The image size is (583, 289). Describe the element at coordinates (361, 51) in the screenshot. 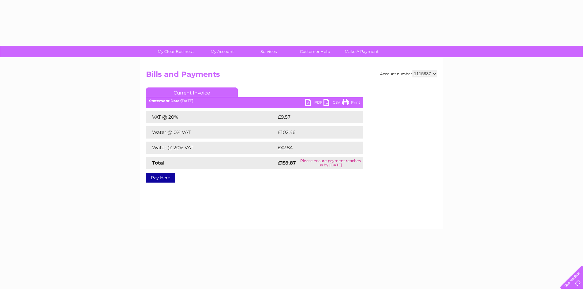

I see `a: Make A Payment` at that location.